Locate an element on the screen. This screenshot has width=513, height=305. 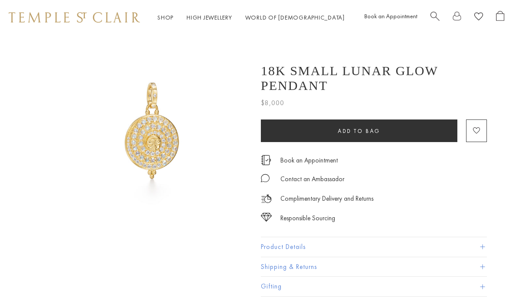
div: Responsible Sourcing is located at coordinates (308, 218).